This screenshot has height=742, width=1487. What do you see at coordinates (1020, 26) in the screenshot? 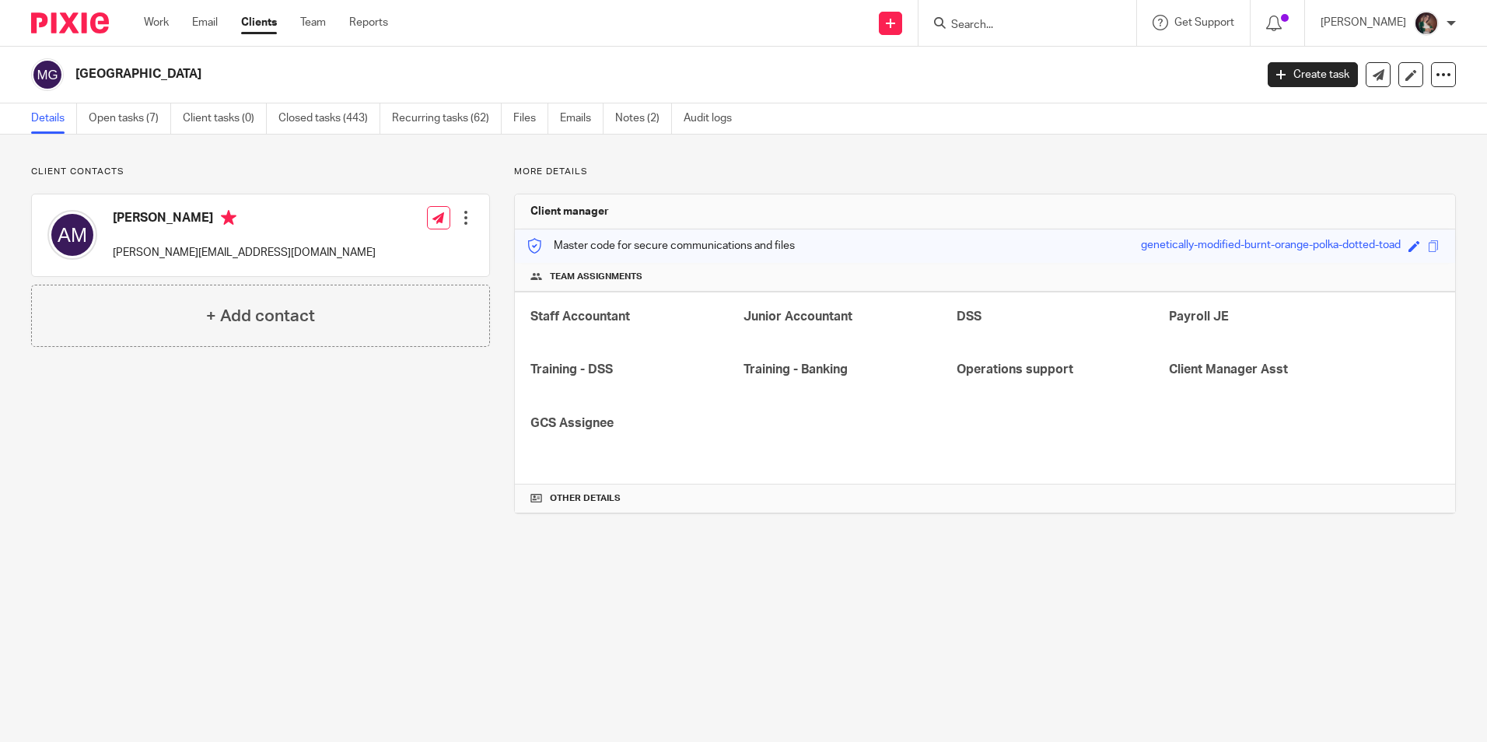
I see `input: Search` at bounding box center [1020, 26].